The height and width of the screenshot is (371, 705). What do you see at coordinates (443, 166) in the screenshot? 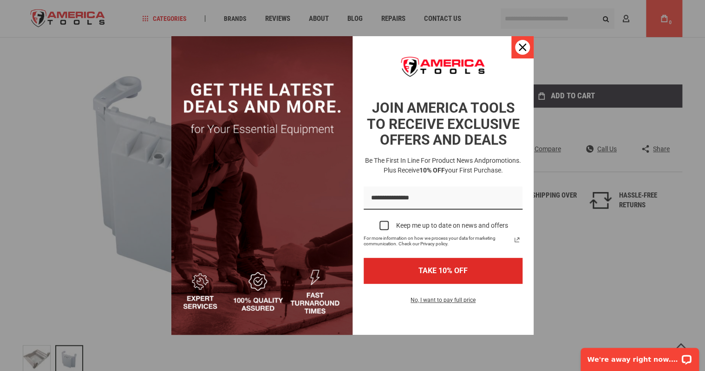
I see `h3: Be the first in line for product news and` at bounding box center [443, 166].